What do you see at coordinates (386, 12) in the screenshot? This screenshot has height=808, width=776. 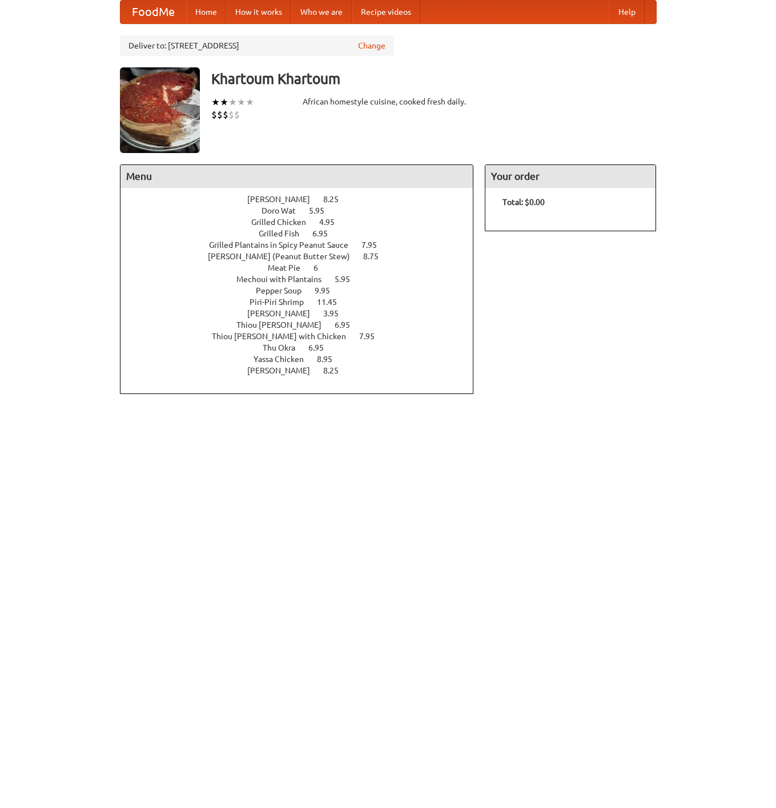 I see `a: Recipe videos` at bounding box center [386, 12].